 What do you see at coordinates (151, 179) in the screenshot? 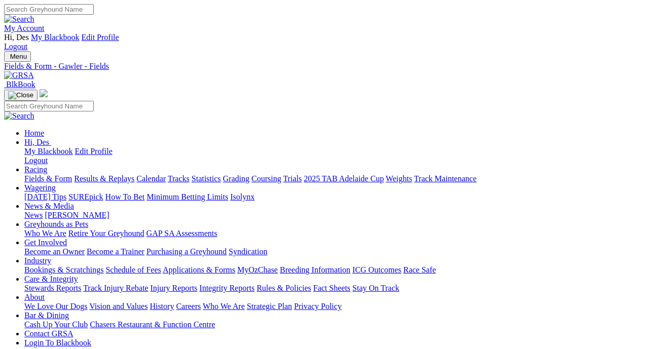
I see `a: Calendar` at bounding box center [151, 179].